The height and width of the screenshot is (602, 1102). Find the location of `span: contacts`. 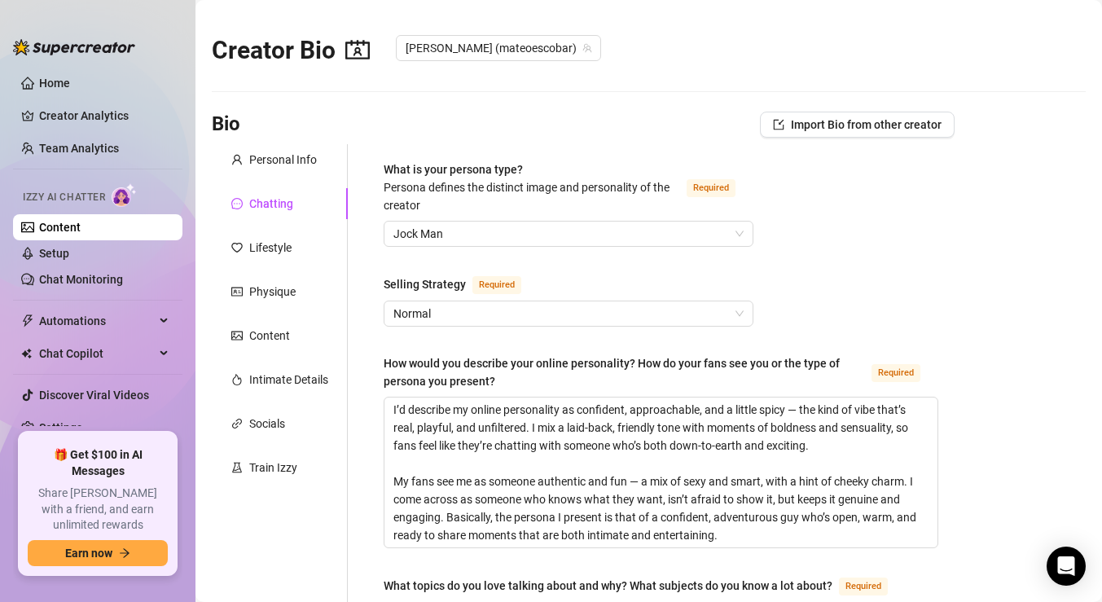

span: contacts is located at coordinates (357, 50).